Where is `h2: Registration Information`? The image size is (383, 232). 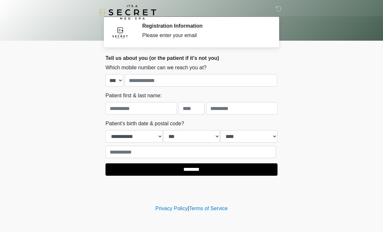 h2: Registration Information is located at coordinates (205, 26).